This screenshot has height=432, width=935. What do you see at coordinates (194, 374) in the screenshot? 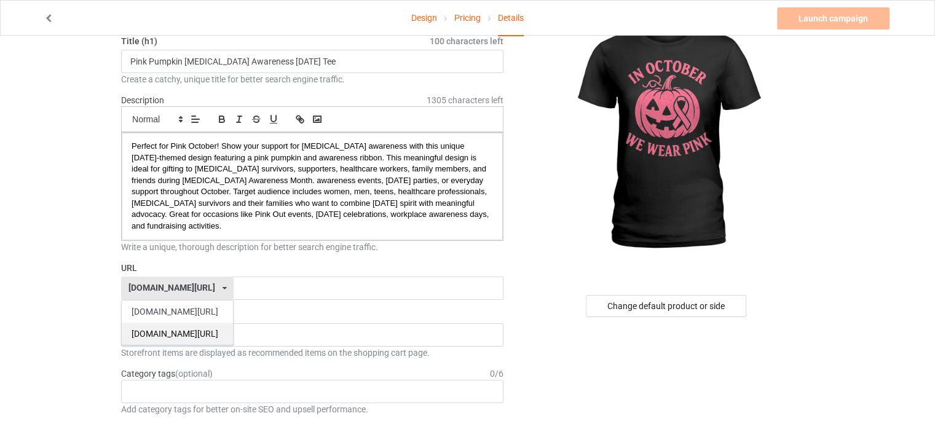
I see `span: (optional)` at bounding box center [194, 374].